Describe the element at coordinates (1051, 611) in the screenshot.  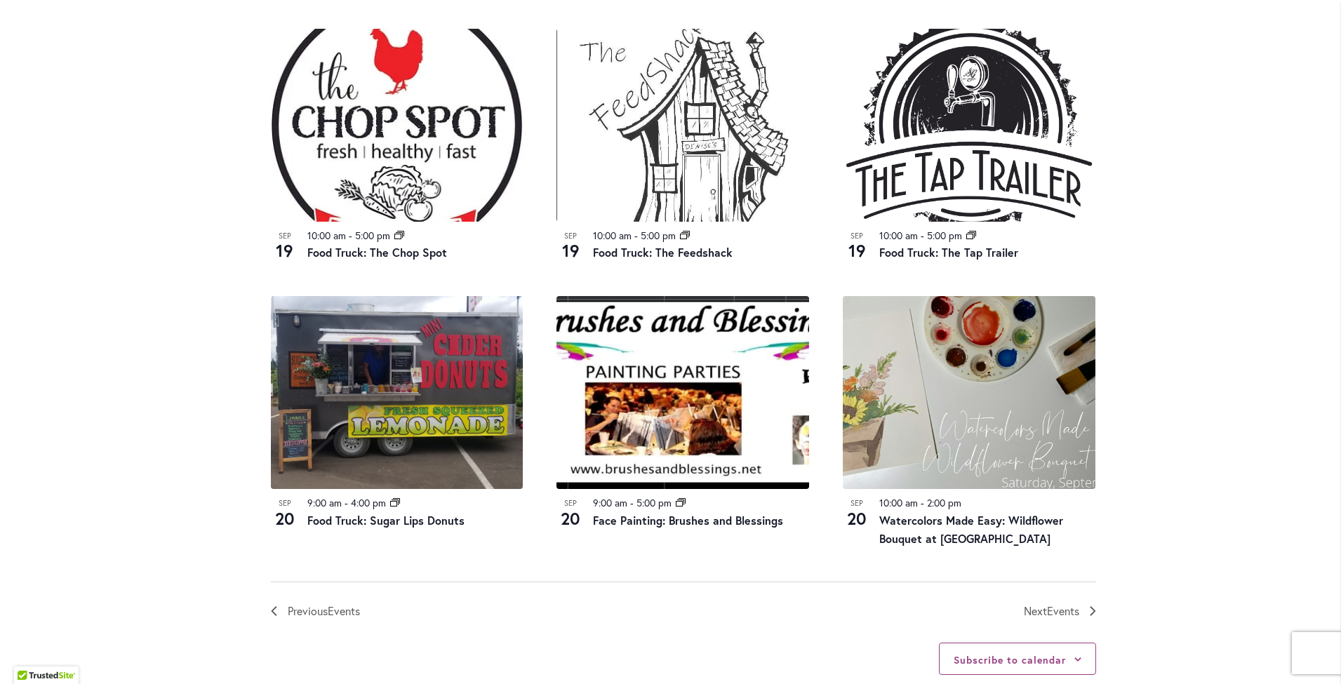
I see `span: Next` at that location.